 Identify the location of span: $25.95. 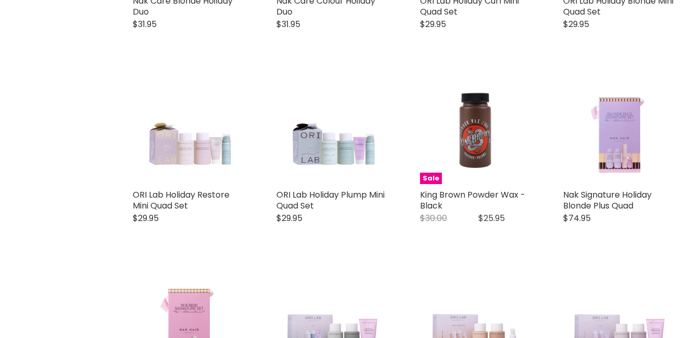
(491, 218).